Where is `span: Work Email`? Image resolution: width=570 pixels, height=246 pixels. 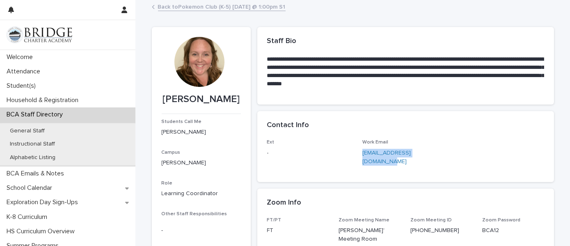 span: Work Email is located at coordinates (375, 142).